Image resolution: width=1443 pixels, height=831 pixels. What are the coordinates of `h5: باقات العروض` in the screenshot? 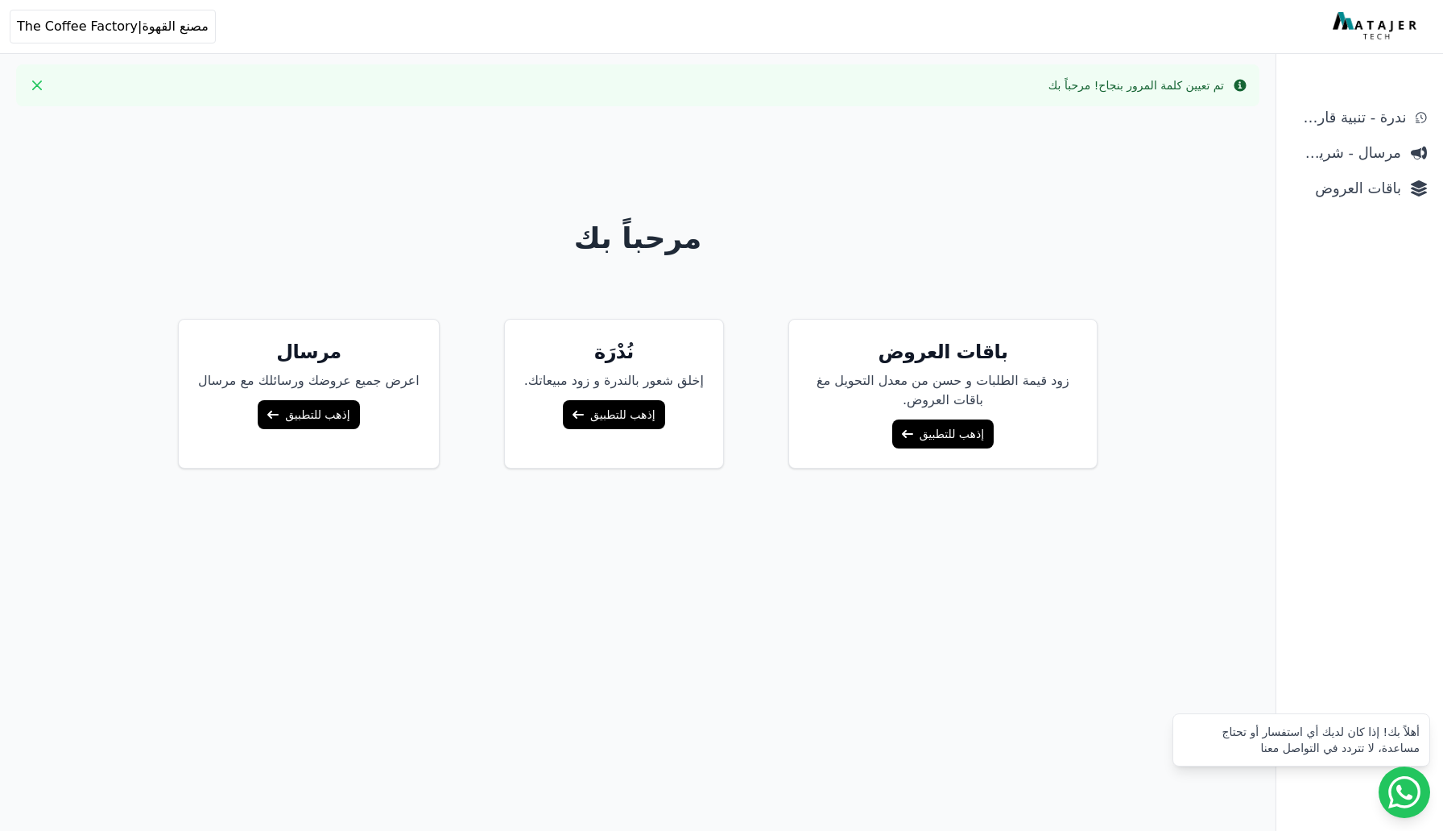 It's located at (943, 352).